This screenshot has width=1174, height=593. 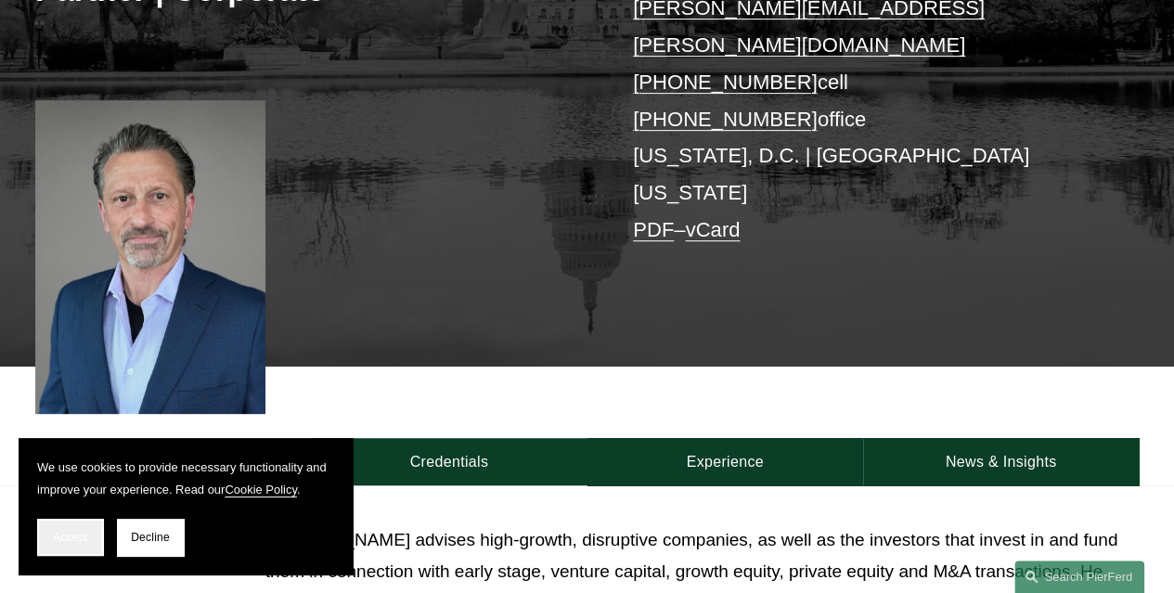 What do you see at coordinates (712, 229) in the screenshot?
I see `a: vCard` at bounding box center [712, 229].